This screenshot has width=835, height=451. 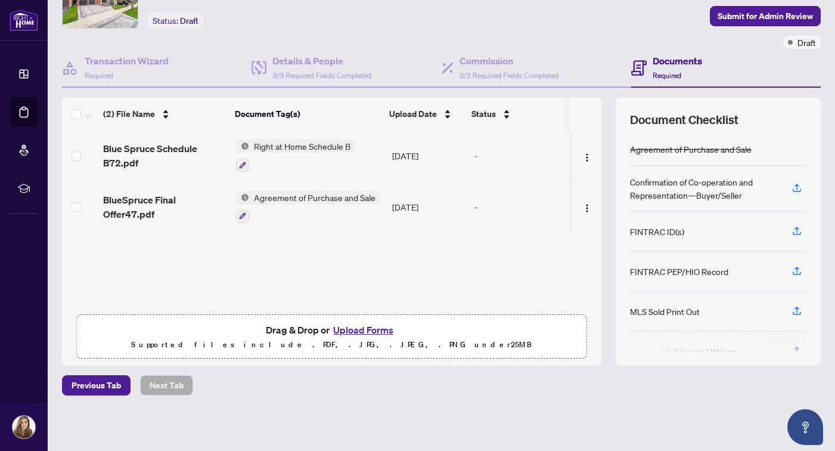 I want to click on h4: Commission, so click(x=509, y=61).